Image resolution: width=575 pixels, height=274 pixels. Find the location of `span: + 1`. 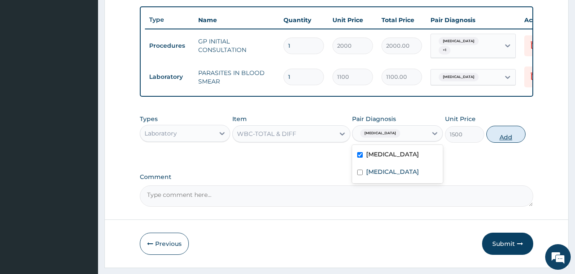

span: + 1 is located at coordinates (445, 50).